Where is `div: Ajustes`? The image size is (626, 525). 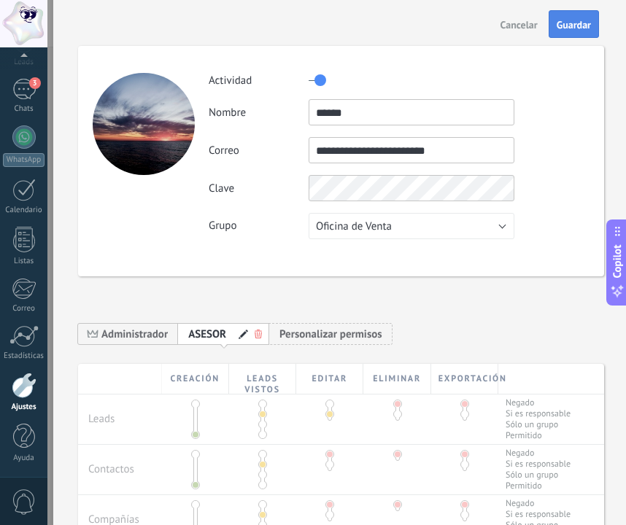 div: Ajustes is located at coordinates (24, 407).